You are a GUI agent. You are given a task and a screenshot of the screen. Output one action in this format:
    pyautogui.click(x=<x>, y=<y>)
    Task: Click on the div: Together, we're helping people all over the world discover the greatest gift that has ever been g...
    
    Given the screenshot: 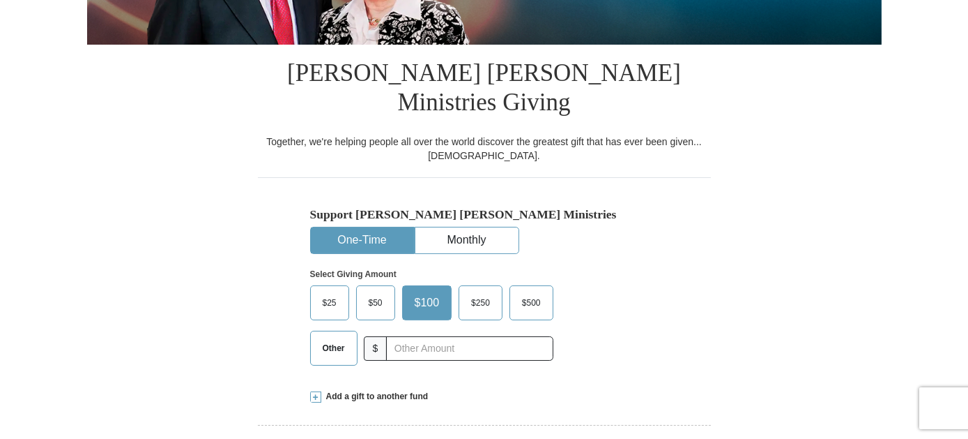 What is the action you would take?
    pyautogui.click(x=485, y=149)
    